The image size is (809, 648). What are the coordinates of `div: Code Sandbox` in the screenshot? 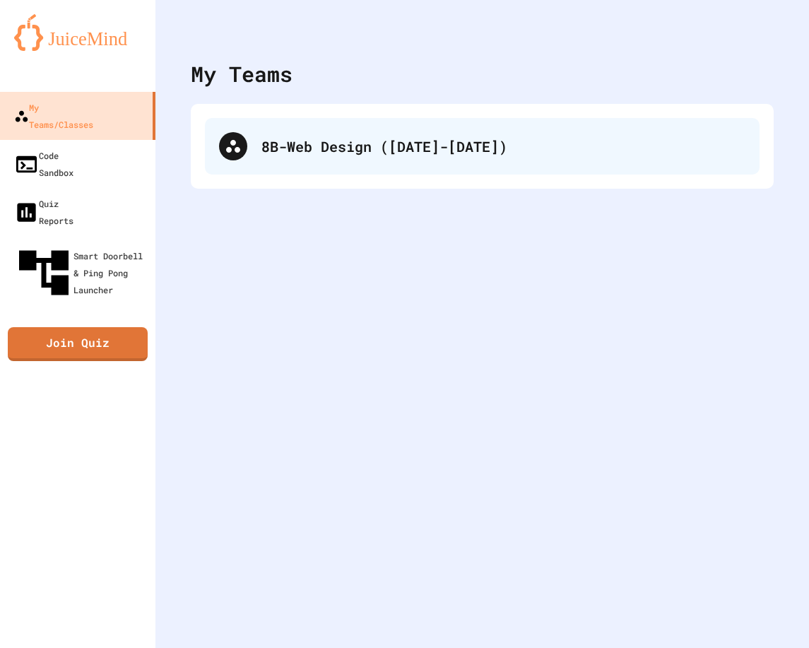 It's located at (44, 164).